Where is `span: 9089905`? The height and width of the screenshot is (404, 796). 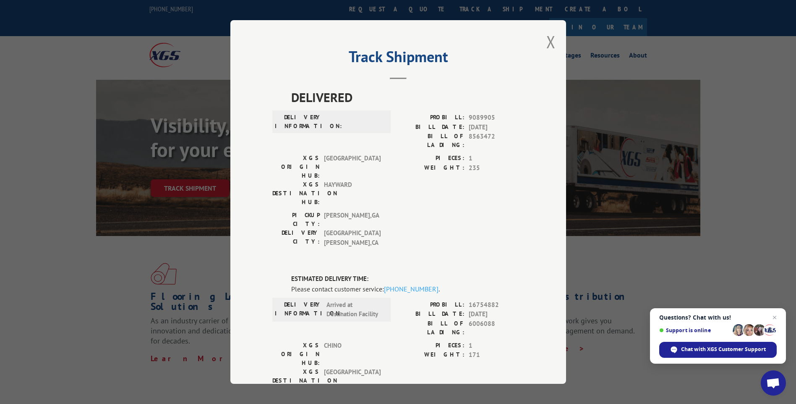 span: 9089905 is located at coordinates (496, 117).